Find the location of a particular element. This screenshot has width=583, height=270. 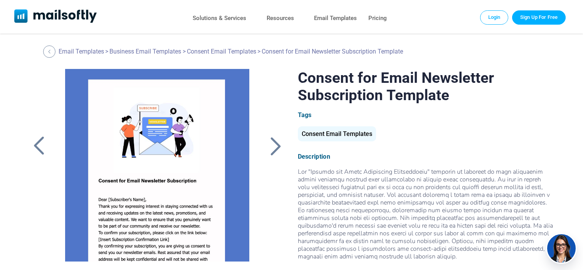

a: Login is located at coordinates (495, 17).